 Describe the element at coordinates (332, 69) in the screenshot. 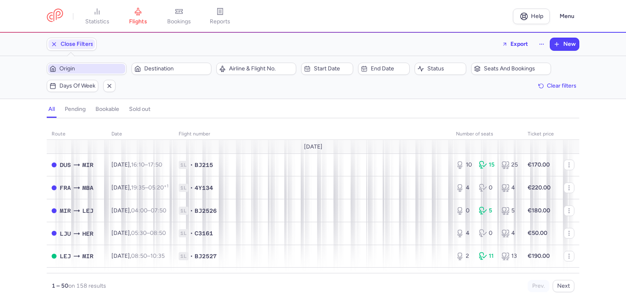

I see `span: Start date` at that location.